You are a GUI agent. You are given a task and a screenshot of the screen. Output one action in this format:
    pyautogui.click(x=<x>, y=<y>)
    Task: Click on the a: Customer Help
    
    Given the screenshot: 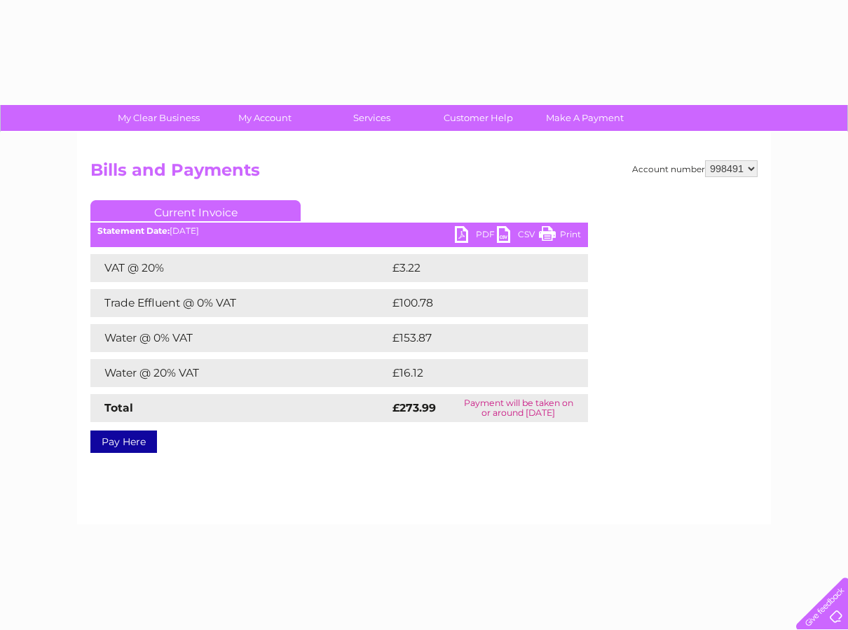 What is the action you would take?
    pyautogui.click(x=478, y=118)
    